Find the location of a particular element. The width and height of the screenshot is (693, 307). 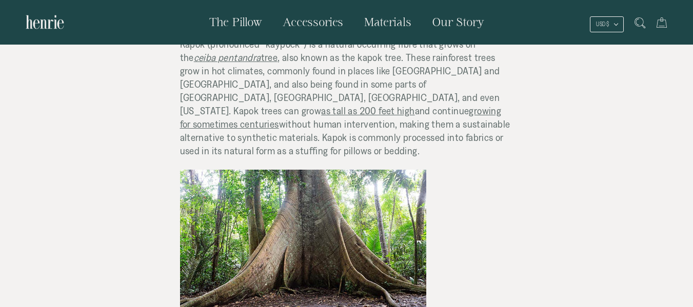

span: Our Story is located at coordinates (458, 22).